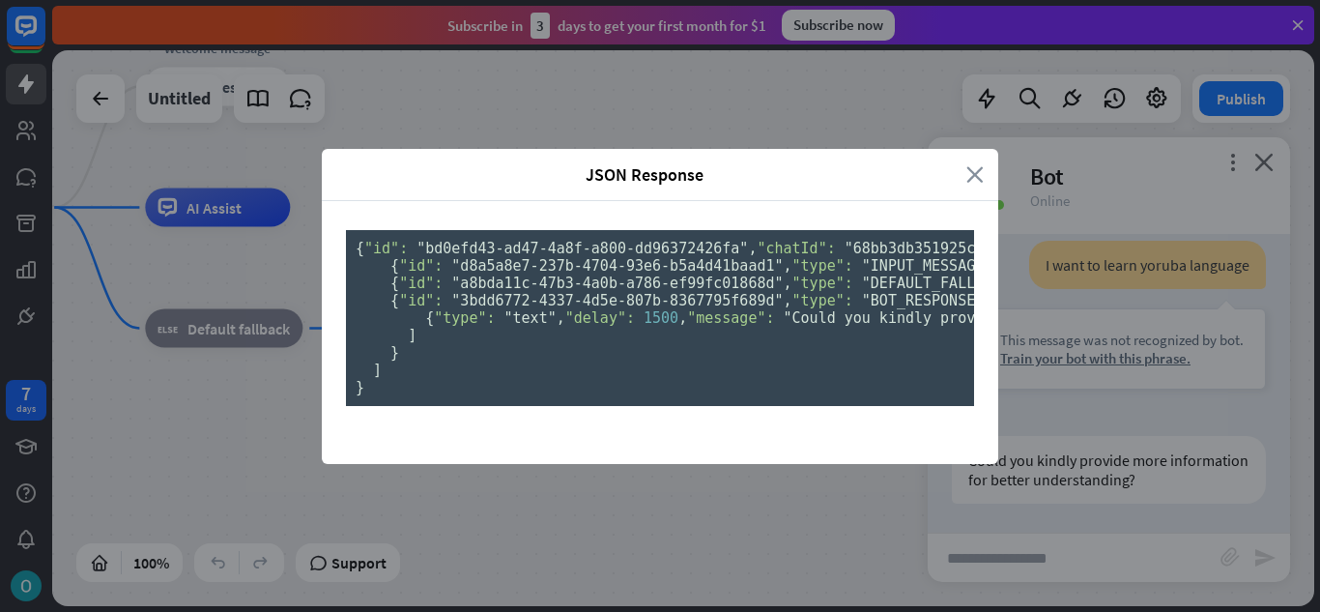 This screenshot has width=1320, height=612. Describe the element at coordinates (926, 266) in the screenshot. I see `span: "INPUT_MESSAGE"` at that location.